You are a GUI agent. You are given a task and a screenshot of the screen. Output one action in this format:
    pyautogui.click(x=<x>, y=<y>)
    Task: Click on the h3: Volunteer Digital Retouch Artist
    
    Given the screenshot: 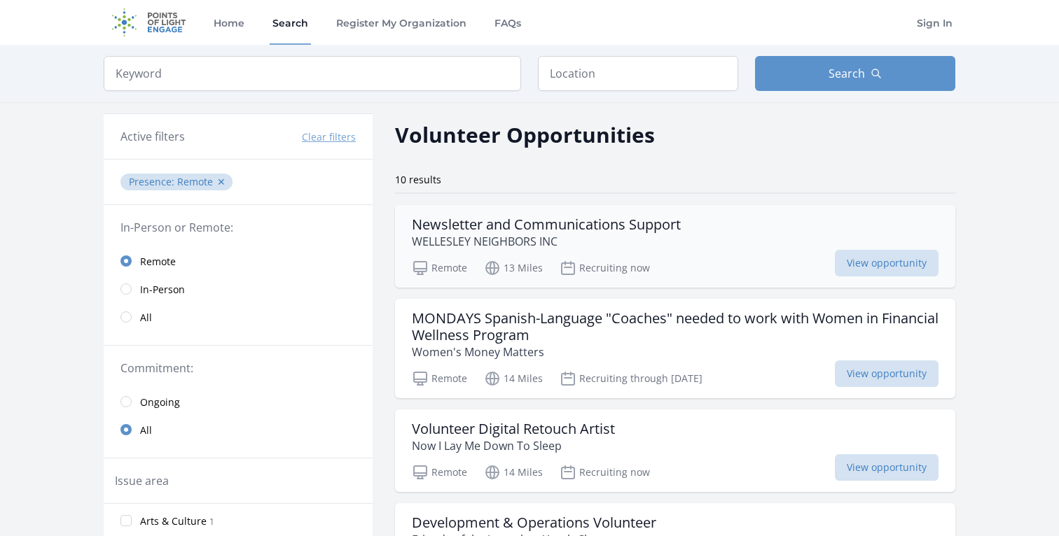 What is the action you would take?
    pyautogui.click(x=513, y=429)
    